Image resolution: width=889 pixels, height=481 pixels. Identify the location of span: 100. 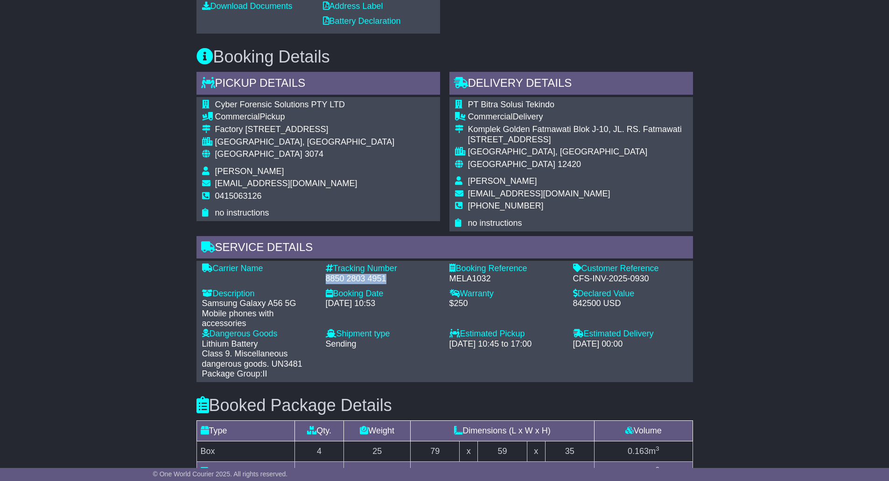
(366, 472).